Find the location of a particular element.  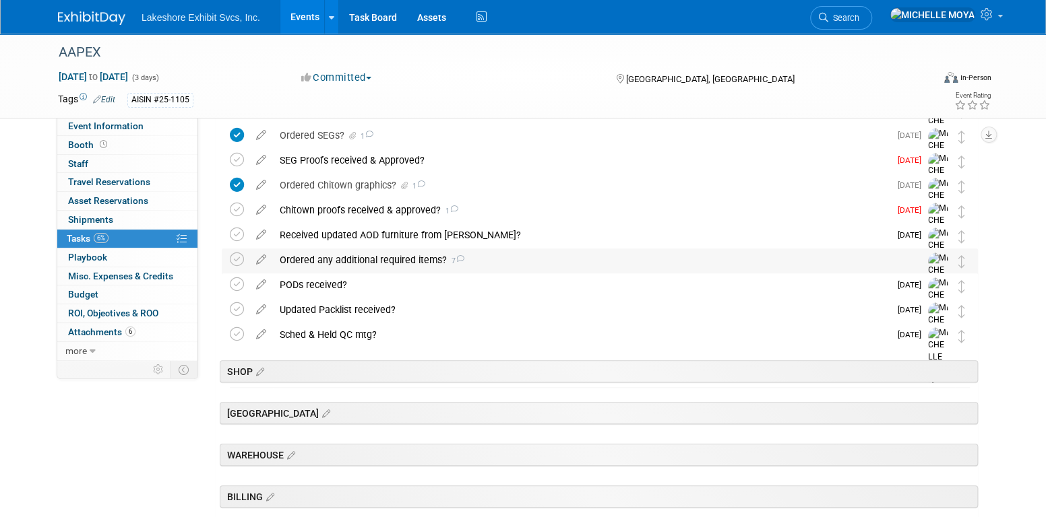

span: Search is located at coordinates (844, 18).